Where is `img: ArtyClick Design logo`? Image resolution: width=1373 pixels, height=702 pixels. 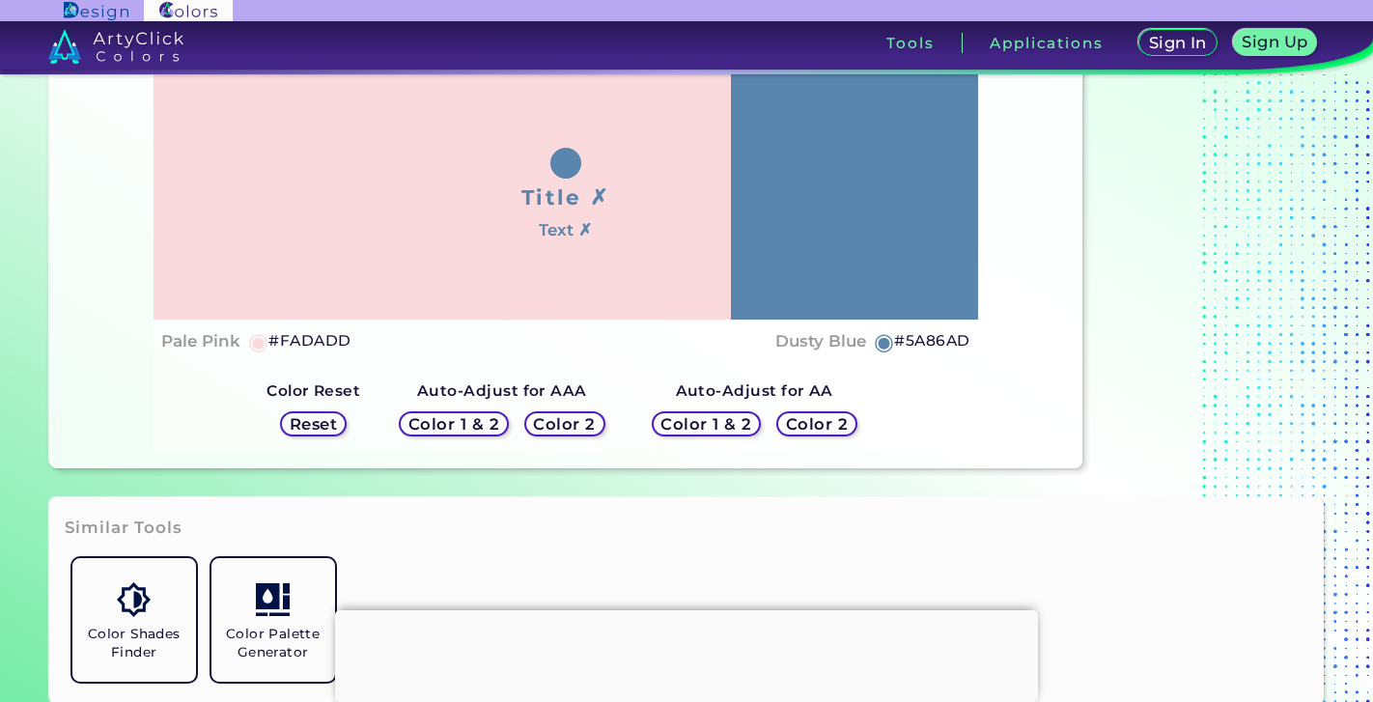
img: ArtyClick Design logo is located at coordinates (96, 11).